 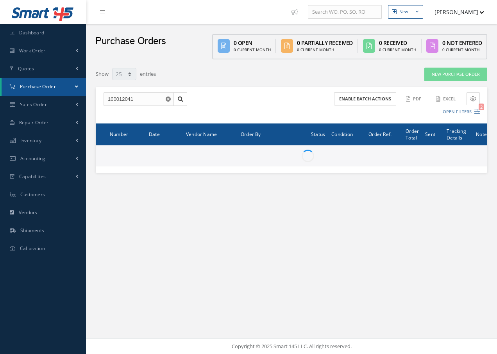 What do you see at coordinates (482, 134) in the screenshot?
I see `span: Notes` at bounding box center [482, 134].